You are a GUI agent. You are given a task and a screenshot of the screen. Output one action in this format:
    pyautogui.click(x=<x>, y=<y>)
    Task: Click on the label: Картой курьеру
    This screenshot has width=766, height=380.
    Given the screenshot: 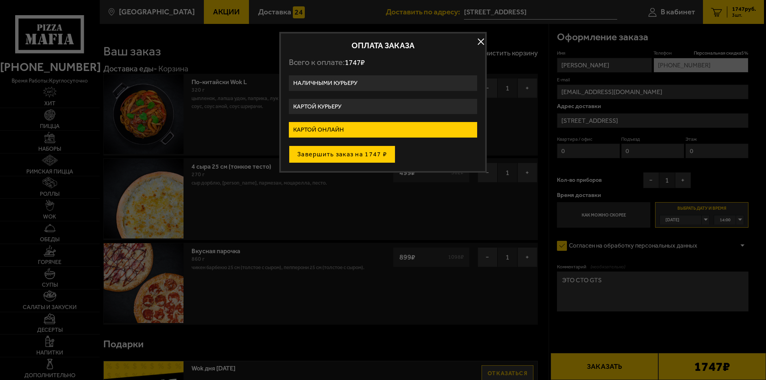 What is the action you would take?
    pyautogui.click(x=383, y=107)
    